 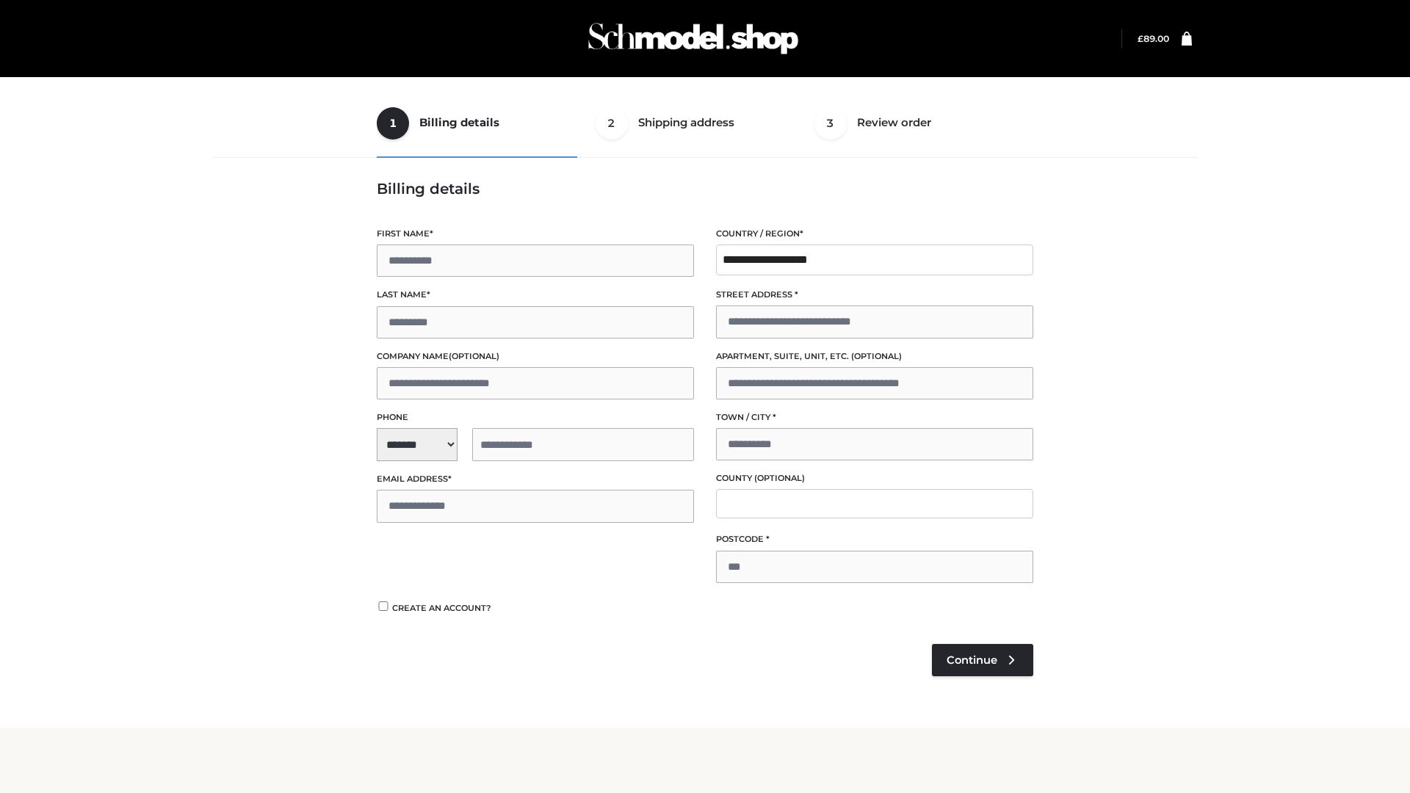 I want to click on h3: Billing details, so click(x=705, y=189).